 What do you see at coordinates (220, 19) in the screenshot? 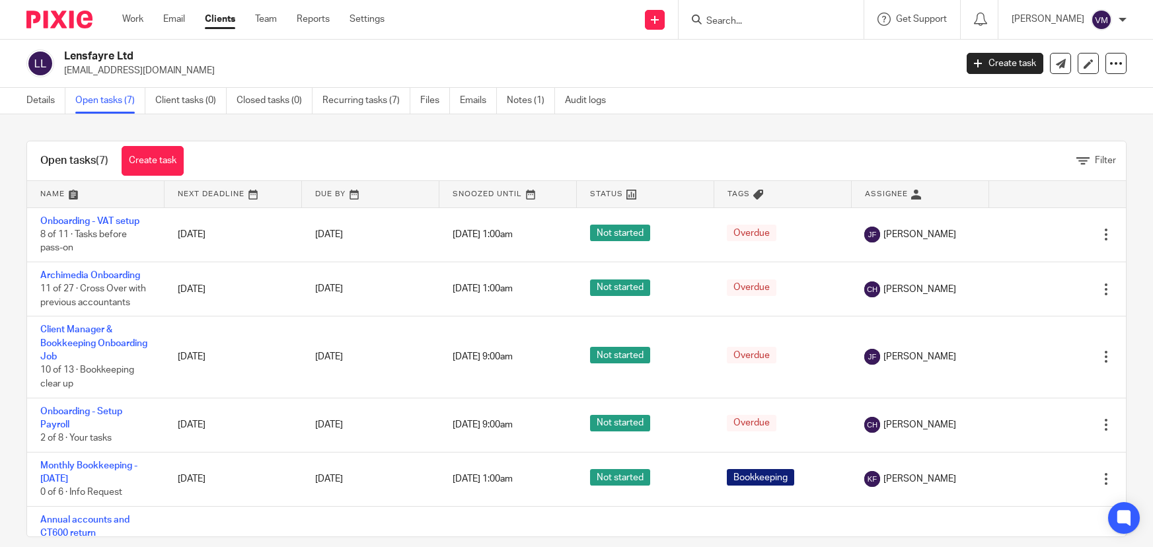
I see `a: Clients` at bounding box center [220, 19].